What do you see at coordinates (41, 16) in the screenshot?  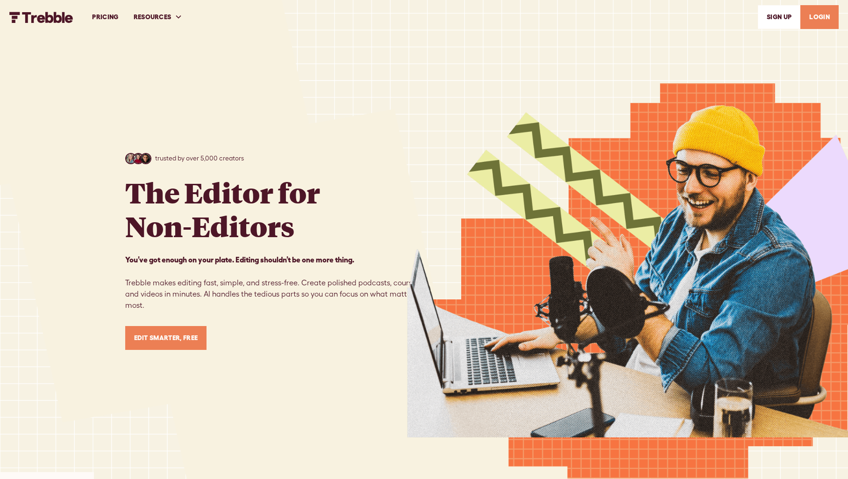 I see `a: home` at bounding box center [41, 16].